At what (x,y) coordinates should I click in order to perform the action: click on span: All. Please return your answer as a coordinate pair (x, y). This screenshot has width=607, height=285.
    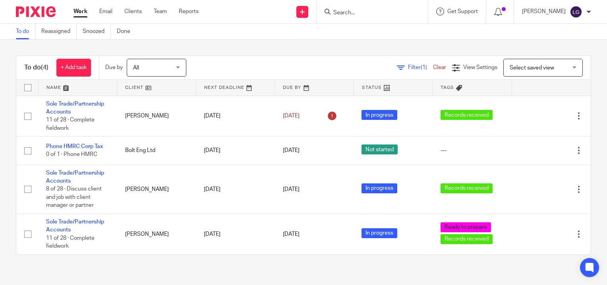
    Looking at the image, I should click on (136, 68).